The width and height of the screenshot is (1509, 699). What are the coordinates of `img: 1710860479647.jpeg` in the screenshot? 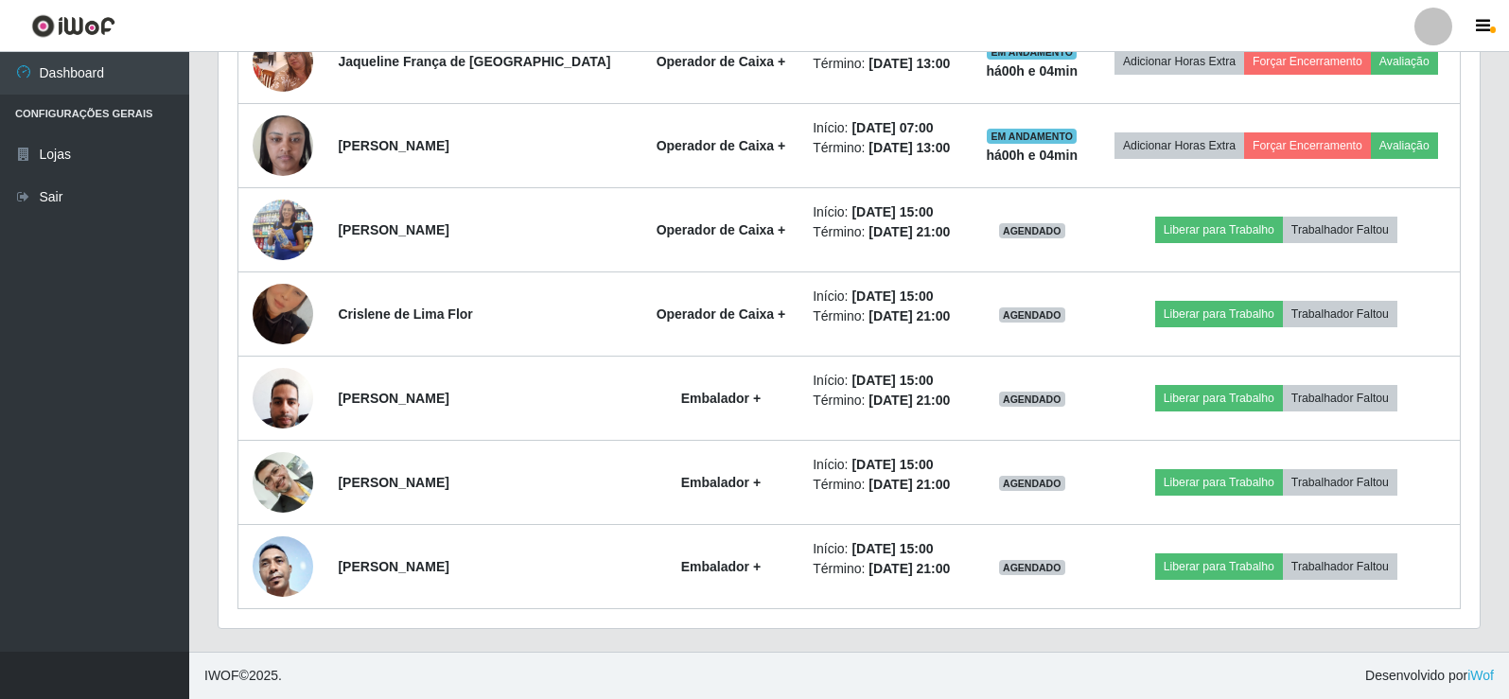 It's located at (283, 314).